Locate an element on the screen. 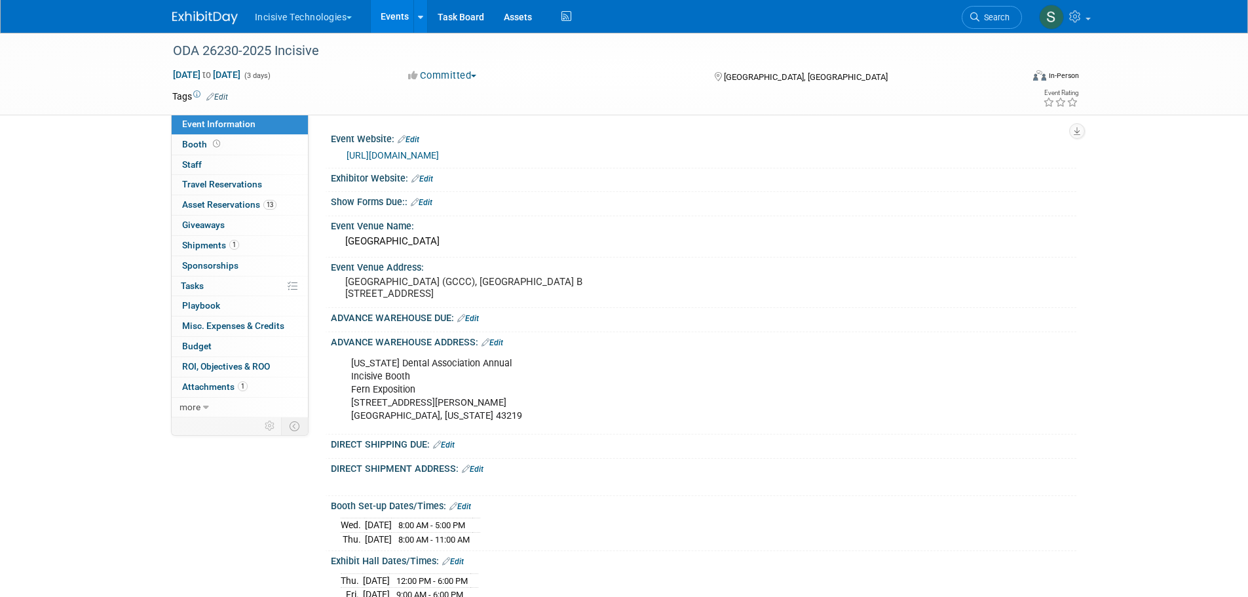  span: Budget is located at coordinates (197, 346).